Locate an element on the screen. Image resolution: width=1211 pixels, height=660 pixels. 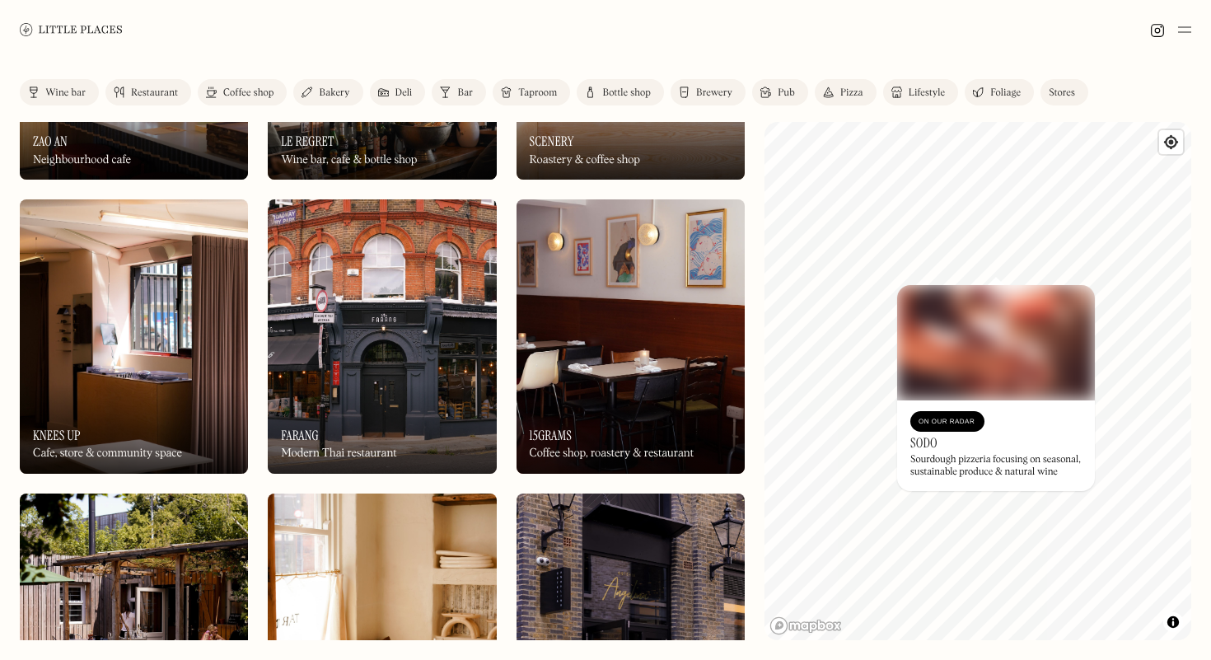
div: Taproom is located at coordinates (537, 93).